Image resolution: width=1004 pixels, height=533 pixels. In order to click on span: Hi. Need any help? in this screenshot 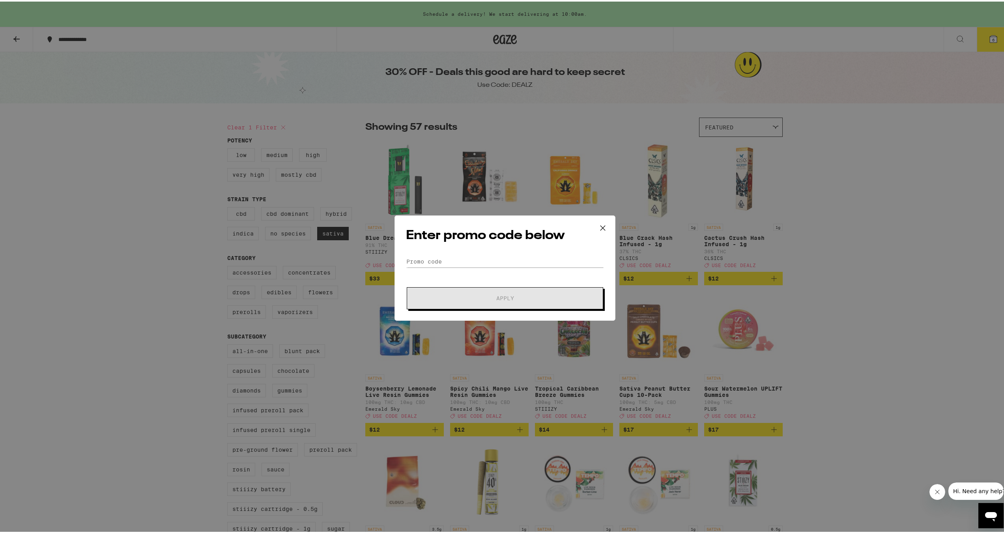, I will do `click(31, 9)`.